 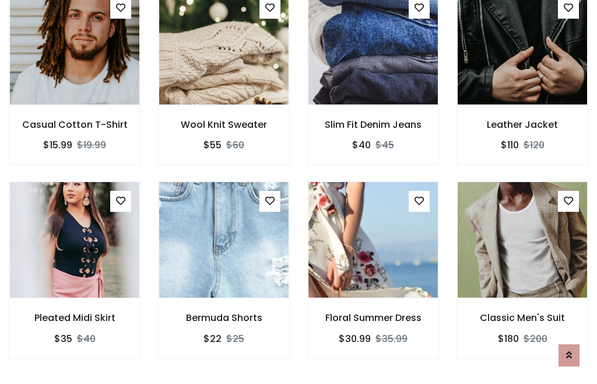 What do you see at coordinates (75, 317) in the screenshot?
I see `h6: Pleated Midi Skirt` at bounding box center [75, 317].